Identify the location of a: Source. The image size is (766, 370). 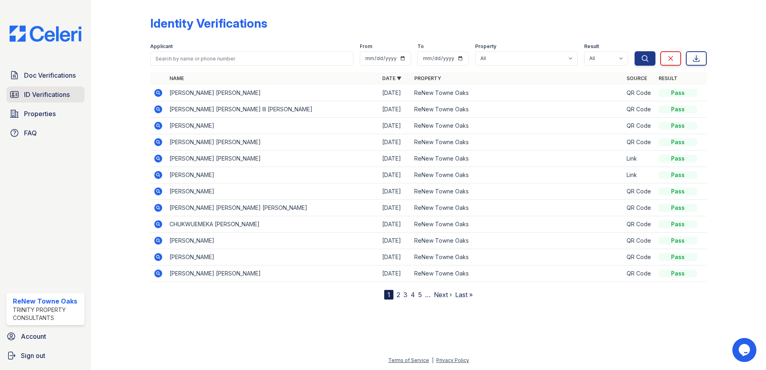
(637, 78).